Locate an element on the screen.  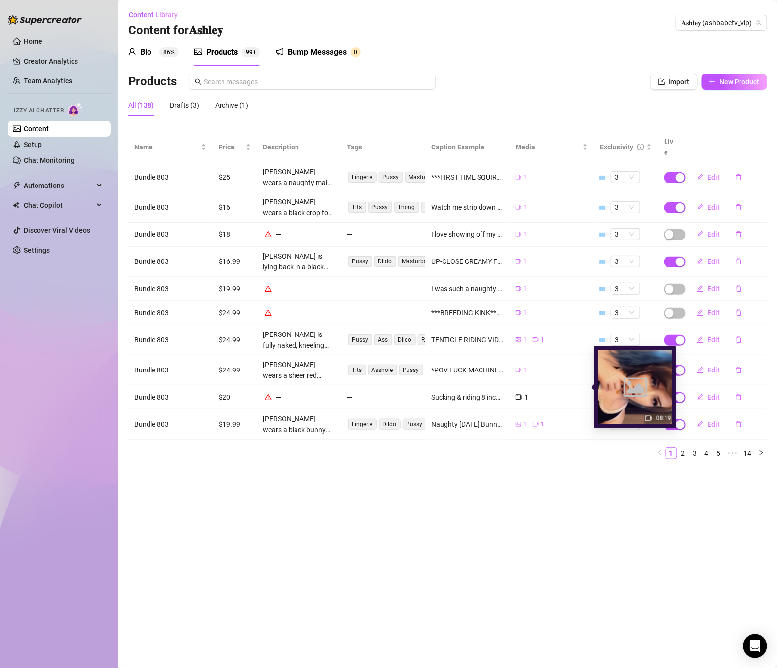
span: New Product is located at coordinates (740, 82).